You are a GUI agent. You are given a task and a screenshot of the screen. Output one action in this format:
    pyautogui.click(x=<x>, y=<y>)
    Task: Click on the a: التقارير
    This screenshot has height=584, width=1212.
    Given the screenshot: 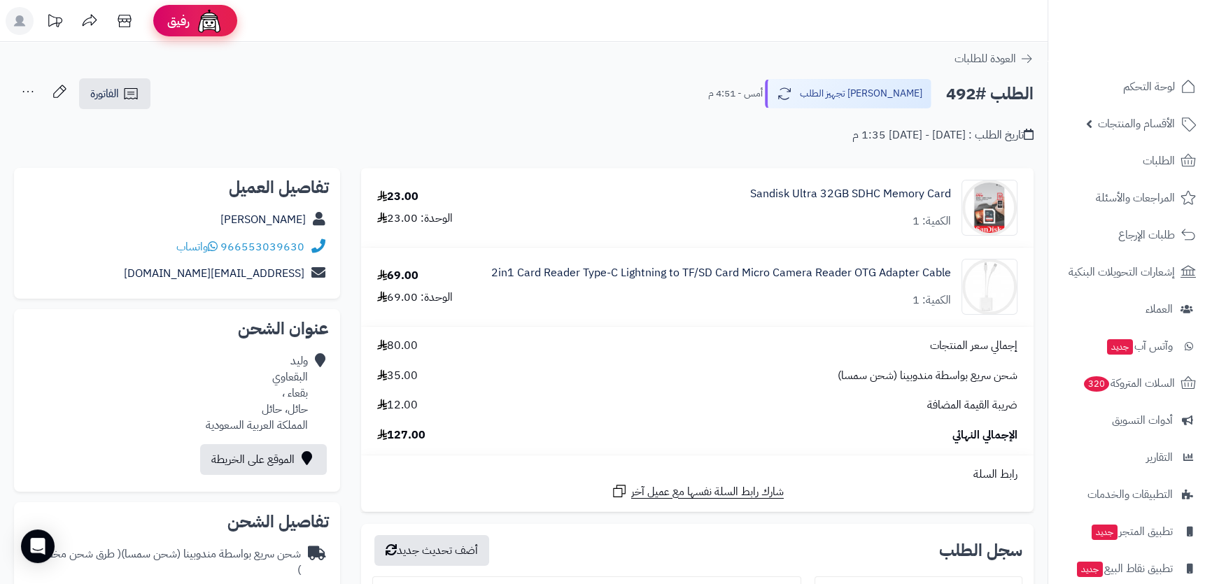 What is the action you would take?
    pyautogui.click(x=1130, y=458)
    